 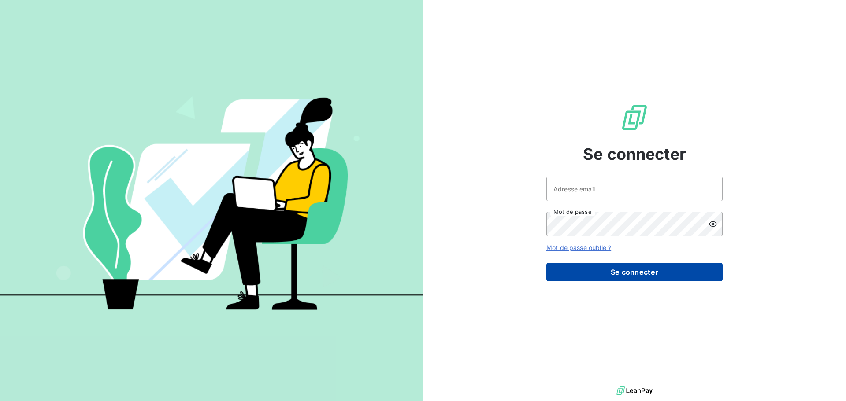 I want to click on img: Logo LeanPay, so click(x=635, y=118).